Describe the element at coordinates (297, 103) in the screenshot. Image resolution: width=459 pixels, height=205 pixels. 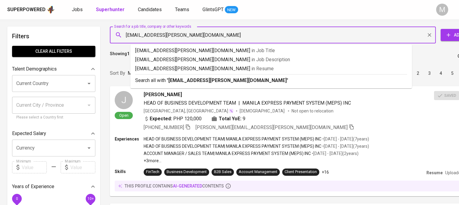
I see `span: MANILA EXPRESS PAYMENT SYSTEM (MEPS) INC` at that location.